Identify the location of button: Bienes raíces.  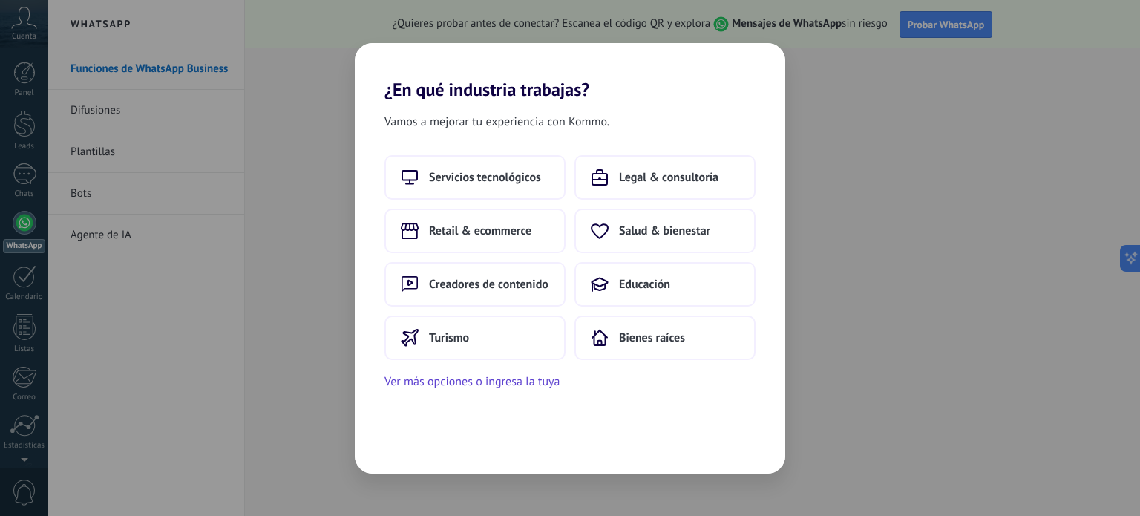
(665, 338).